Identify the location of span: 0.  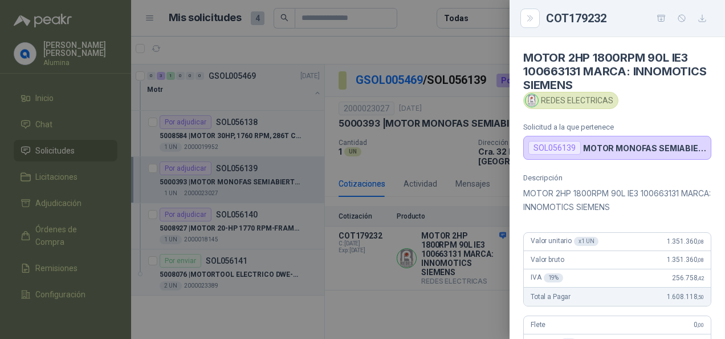
(699, 324).